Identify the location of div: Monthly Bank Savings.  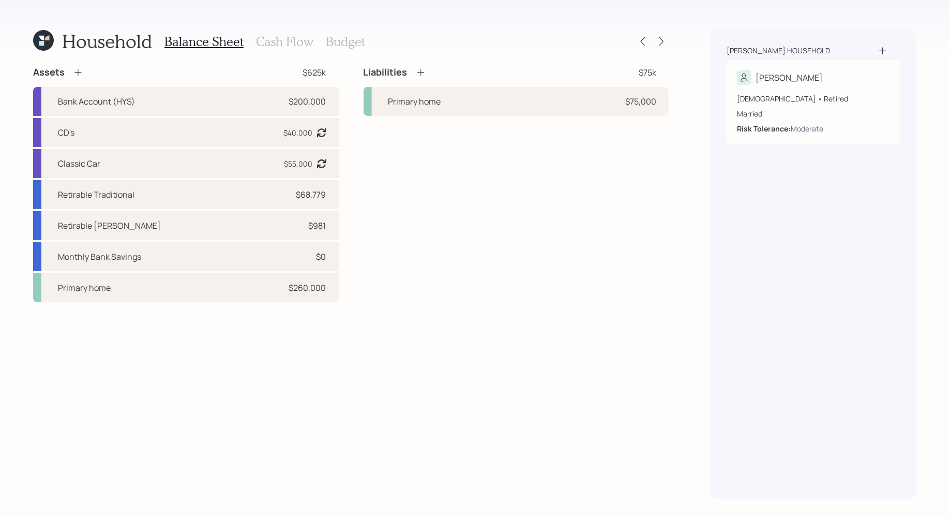
(99, 257).